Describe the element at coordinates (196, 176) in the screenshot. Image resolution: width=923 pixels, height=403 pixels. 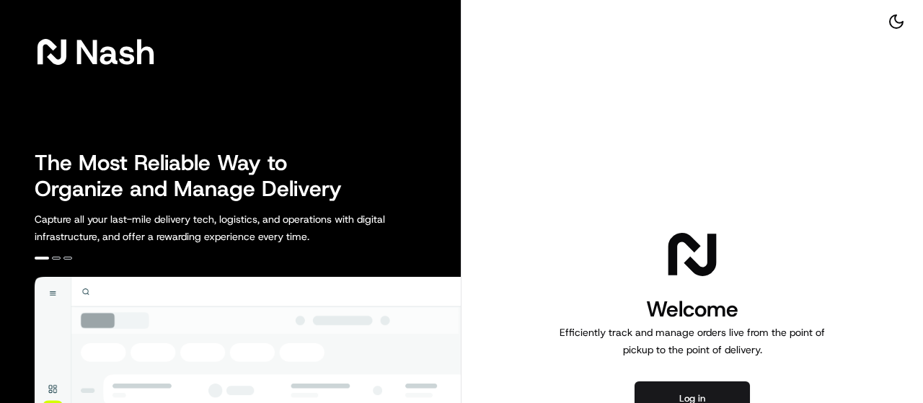
I see `h2: The Most Reliable Way to Organize and Manage Delivery` at that location.